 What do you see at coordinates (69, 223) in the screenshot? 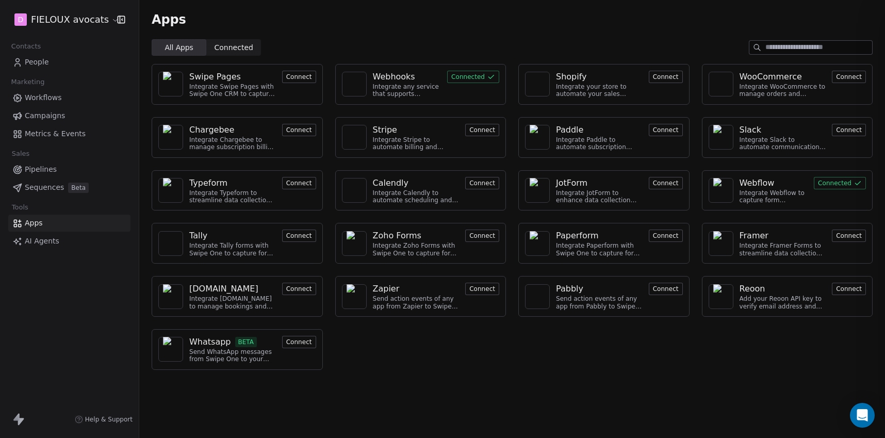
I see `a: Apps` at bounding box center [69, 223].